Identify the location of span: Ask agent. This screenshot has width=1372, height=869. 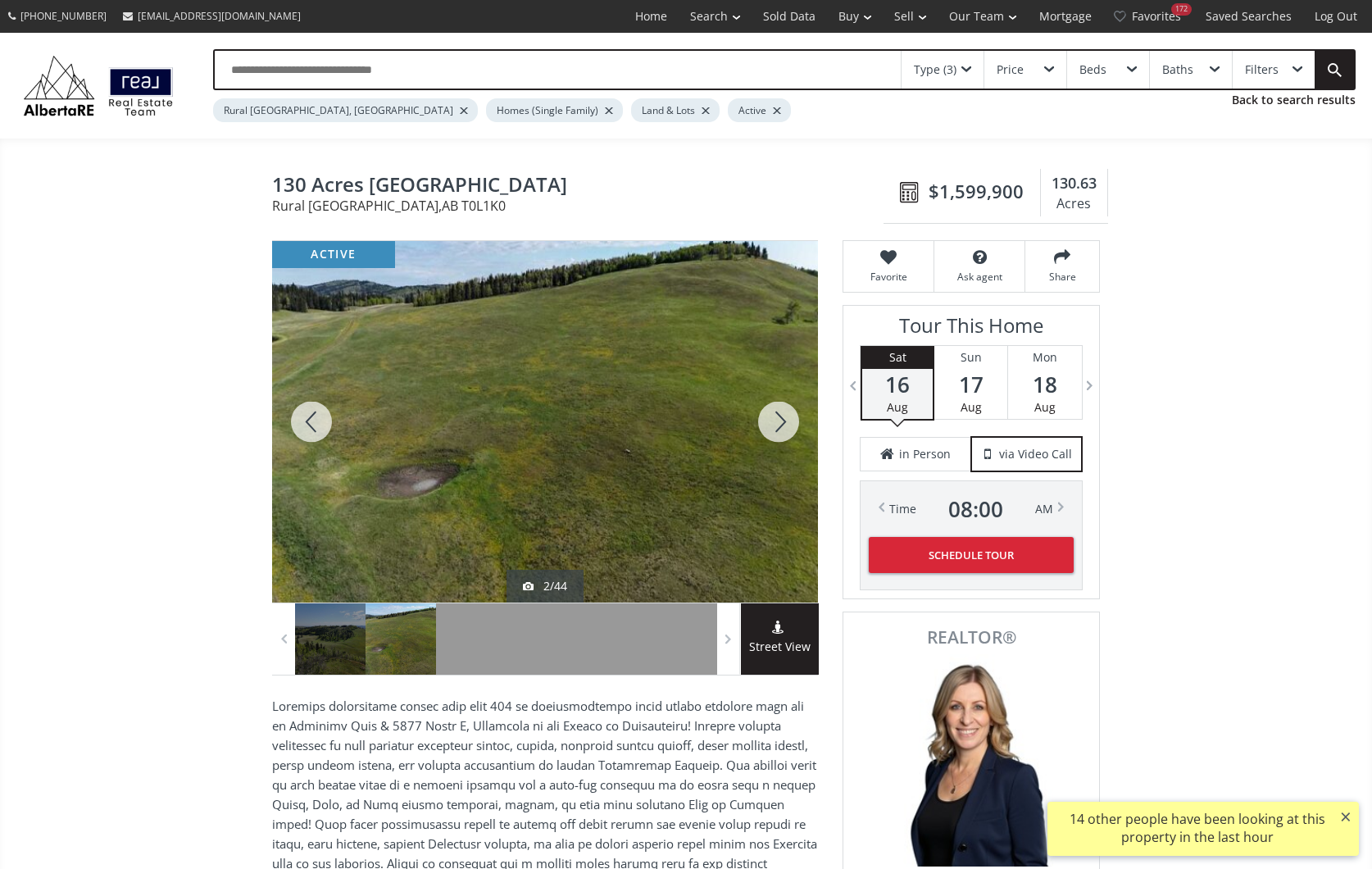
(979, 277).